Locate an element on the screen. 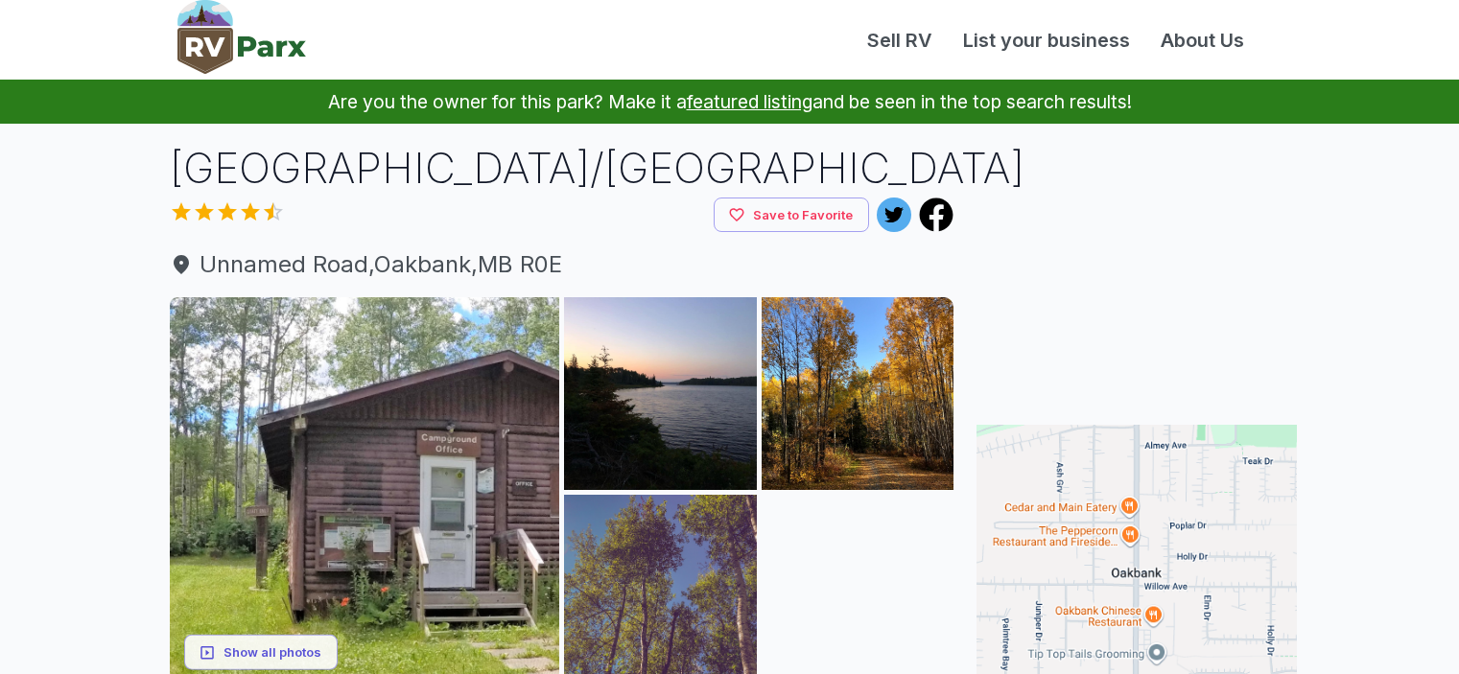  a: About Us is located at coordinates (1202, 40).